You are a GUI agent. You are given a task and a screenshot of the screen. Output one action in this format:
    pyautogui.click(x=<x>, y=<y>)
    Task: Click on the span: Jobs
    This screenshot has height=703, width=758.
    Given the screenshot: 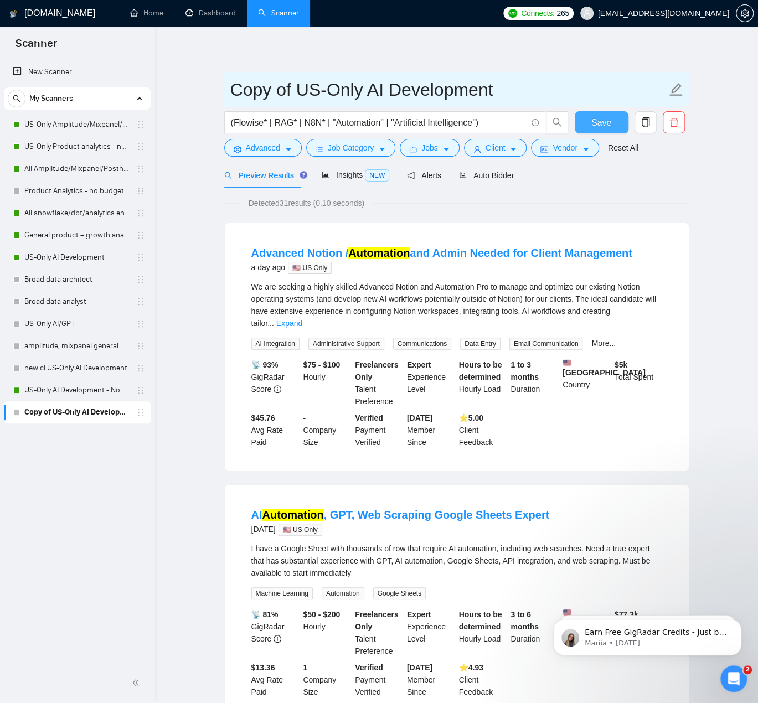 What is the action you would take?
    pyautogui.click(x=430, y=148)
    